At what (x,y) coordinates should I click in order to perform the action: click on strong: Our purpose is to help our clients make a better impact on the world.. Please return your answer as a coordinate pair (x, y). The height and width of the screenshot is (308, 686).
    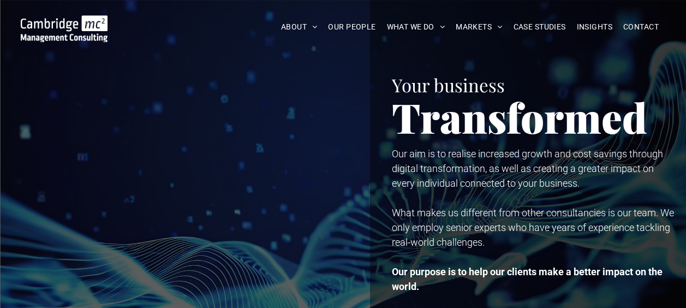
    Looking at the image, I should click on (528, 279).